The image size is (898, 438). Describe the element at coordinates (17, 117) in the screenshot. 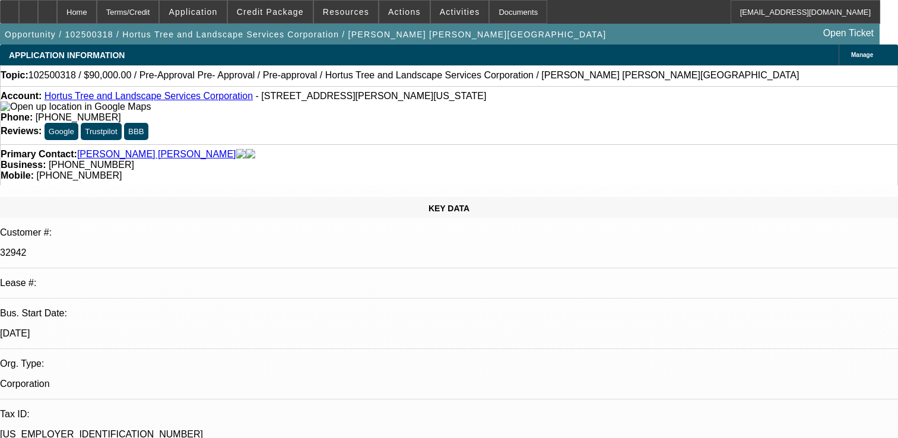

I see `strong: Phone:` at that location.